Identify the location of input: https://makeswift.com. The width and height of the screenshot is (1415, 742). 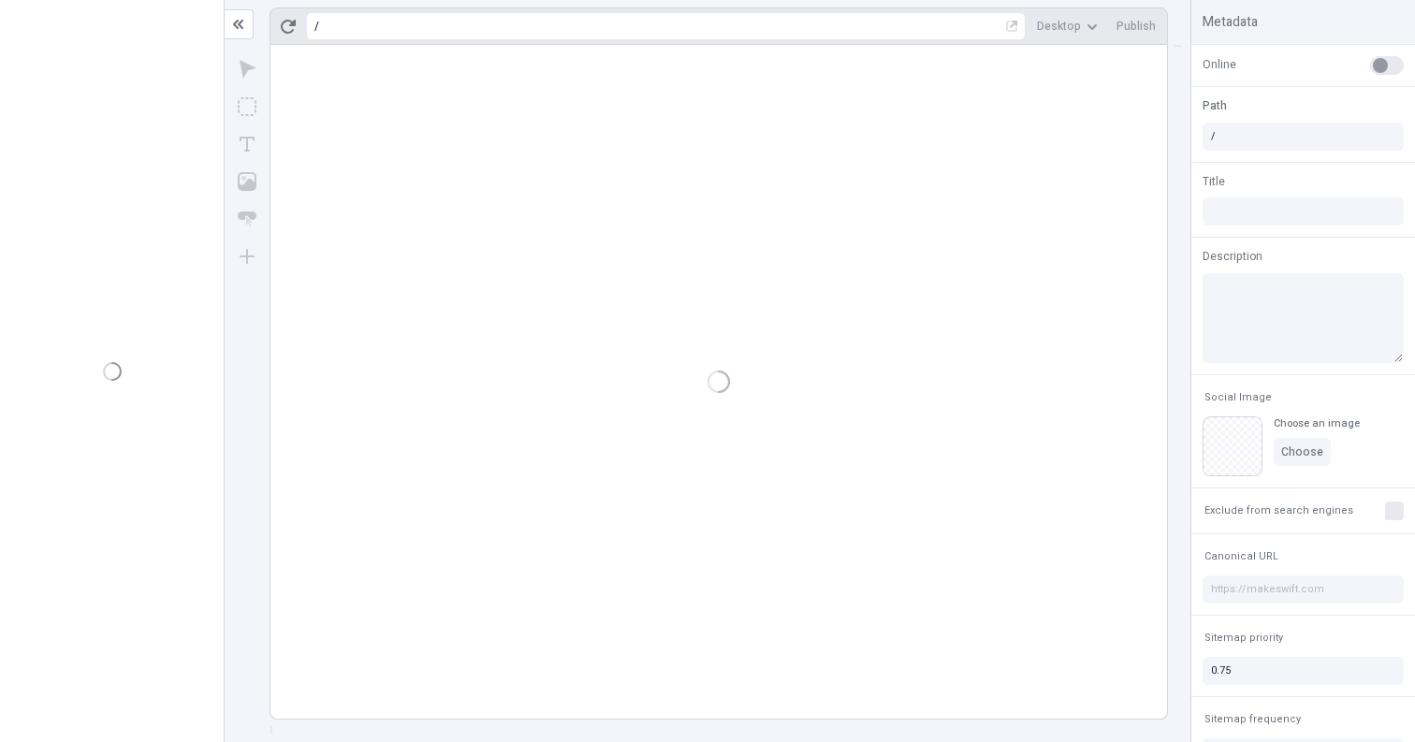
(1303, 590).